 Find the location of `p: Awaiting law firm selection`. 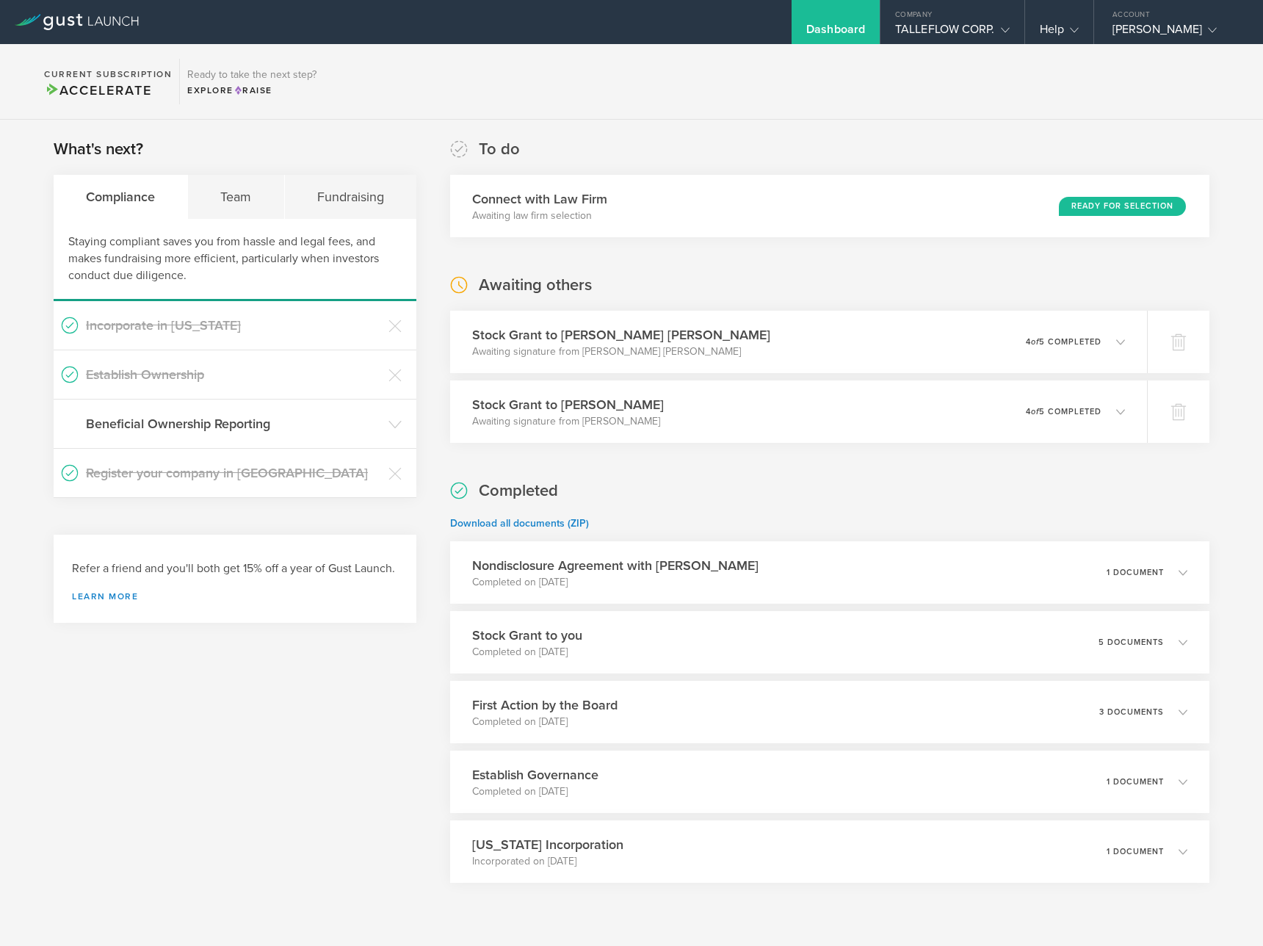

p: Awaiting law firm selection is located at coordinates (540, 216).